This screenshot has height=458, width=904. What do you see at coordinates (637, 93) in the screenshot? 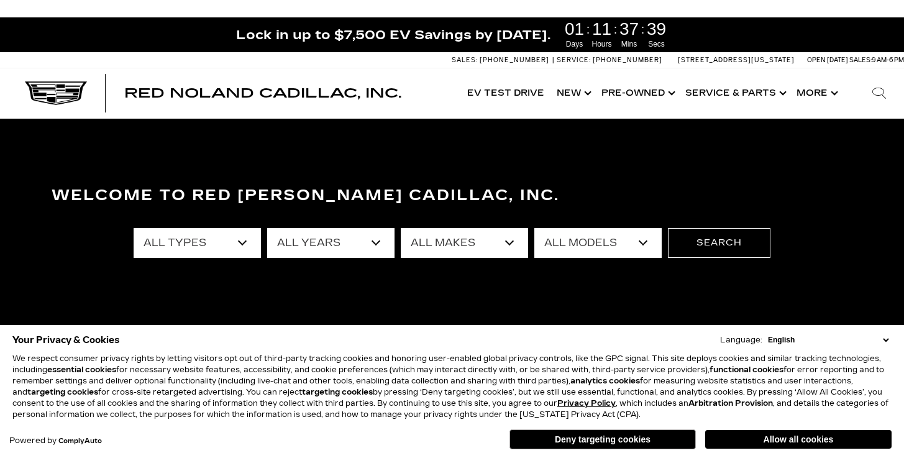
I see `a: Pre-Owned` at bounding box center [637, 93].